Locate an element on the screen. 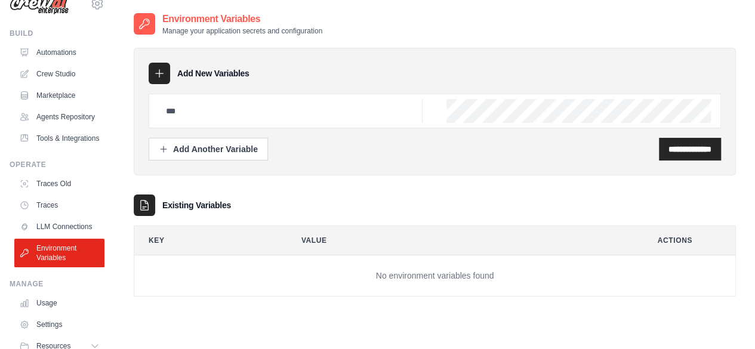 The image size is (755, 349). h2: Environment Variables is located at coordinates (242, 19).